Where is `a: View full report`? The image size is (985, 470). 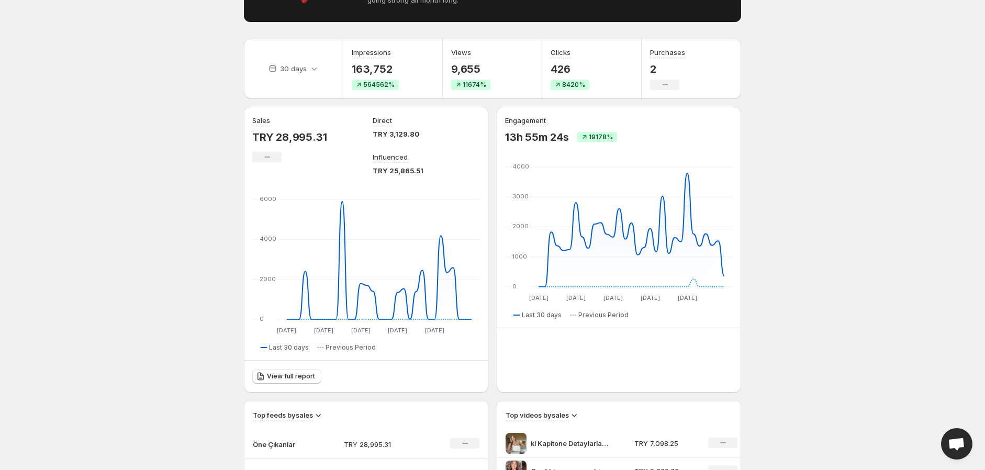 a: View full report is located at coordinates (287, 376).